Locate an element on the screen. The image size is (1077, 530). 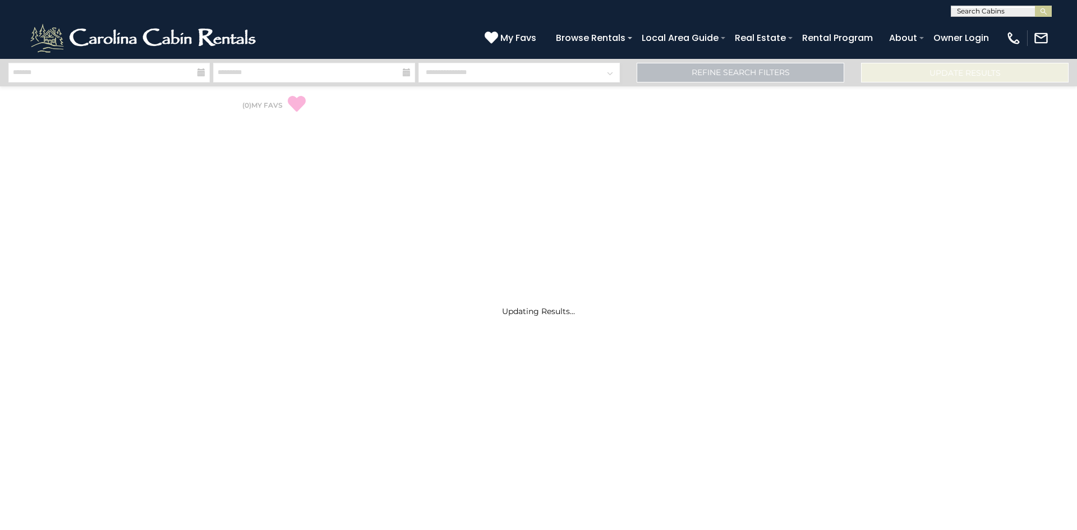
a: My Favs is located at coordinates (512, 38).